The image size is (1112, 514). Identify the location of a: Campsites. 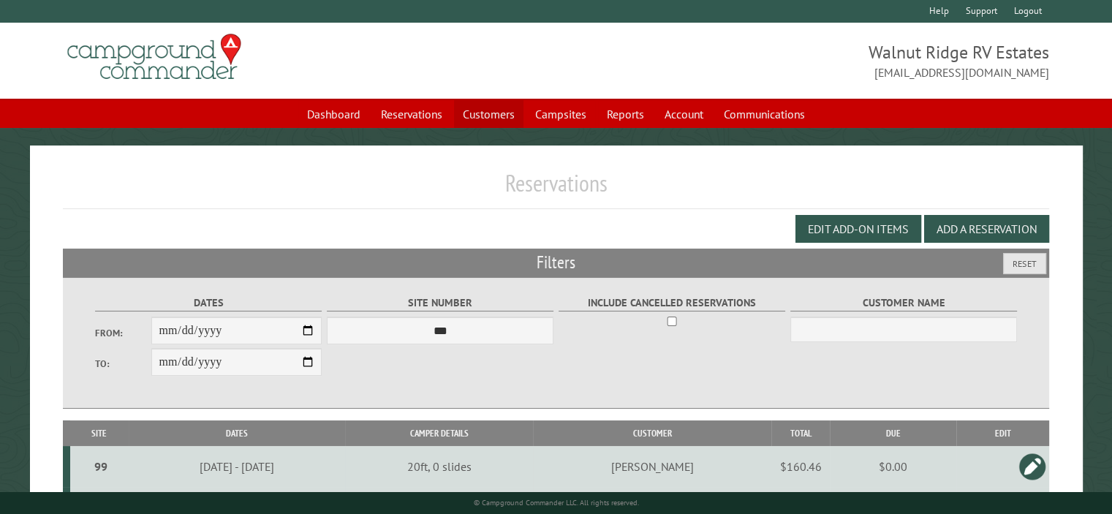
(561, 114).